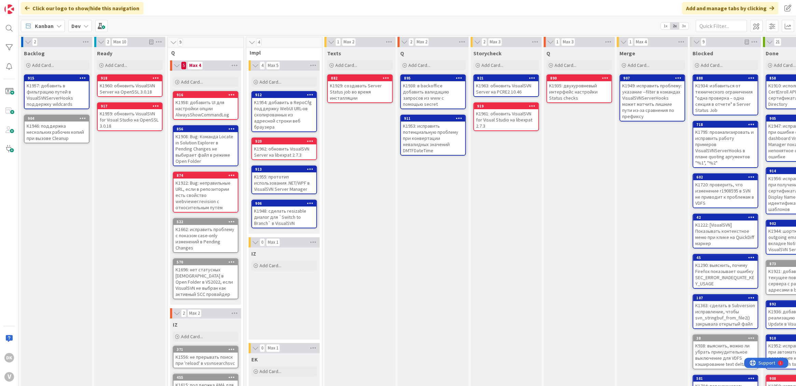 This screenshot has width=796, height=386. I want to click on div: 917, so click(130, 106).